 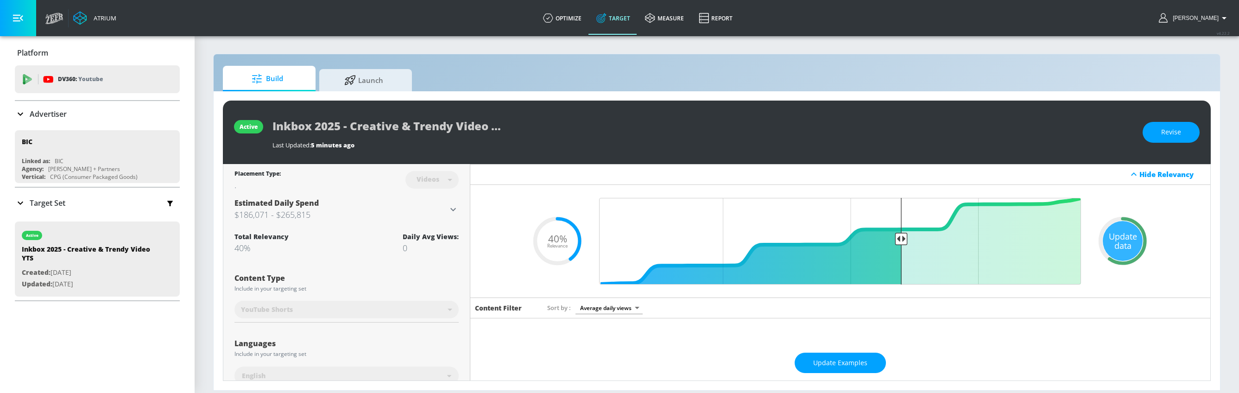 What do you see at coordinates (97, 203) in the screenshot?
I see `div: Target Set` at bounding box center [97, 203].